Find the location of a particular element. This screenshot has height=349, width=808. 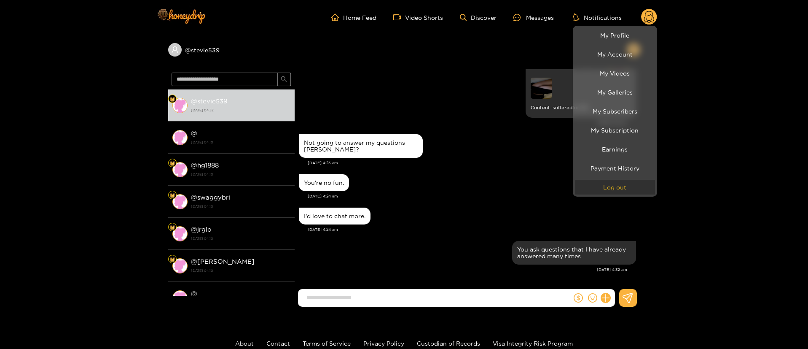

a: My Subscribers is located at coordinates (615, 111).